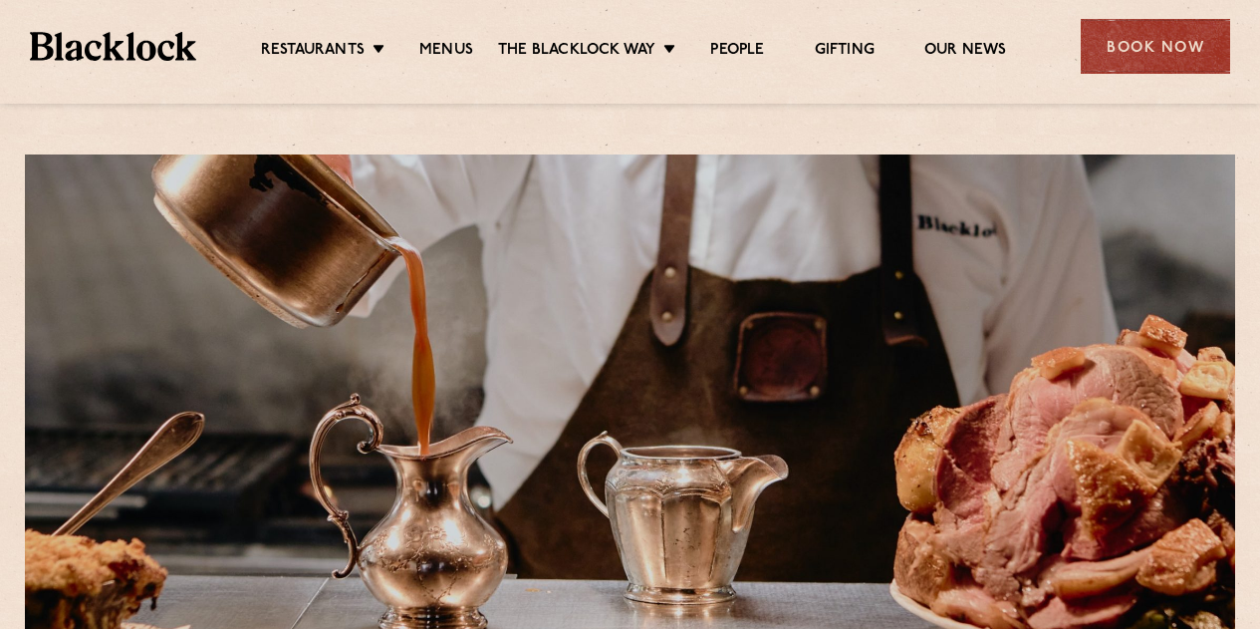  What do you see at coordinates (965, 52) in the screenshot?
I see `a: Our News` at bounding box center [965, 52].